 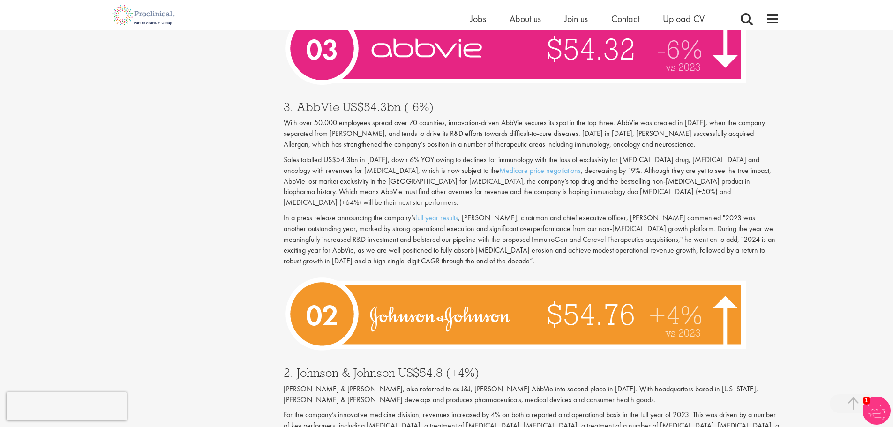 I want to click on span: Upload CV, so click(x=683, y=19).